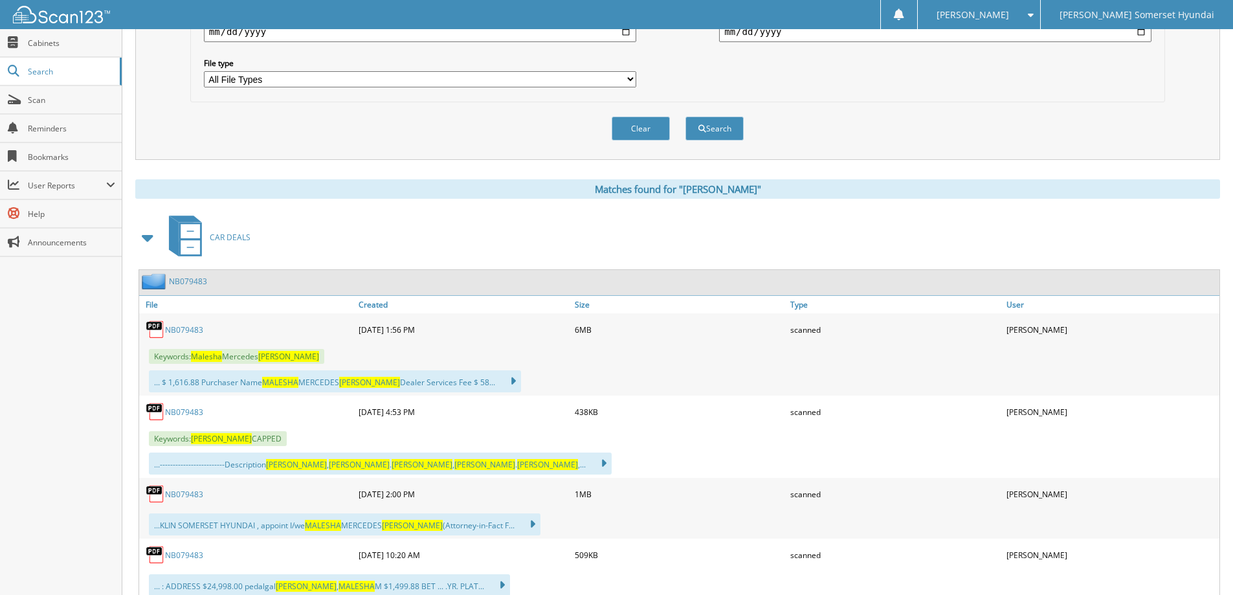  Describe the element at coordinates (935, 32) in the screenshot. I see `input: end` at that location.